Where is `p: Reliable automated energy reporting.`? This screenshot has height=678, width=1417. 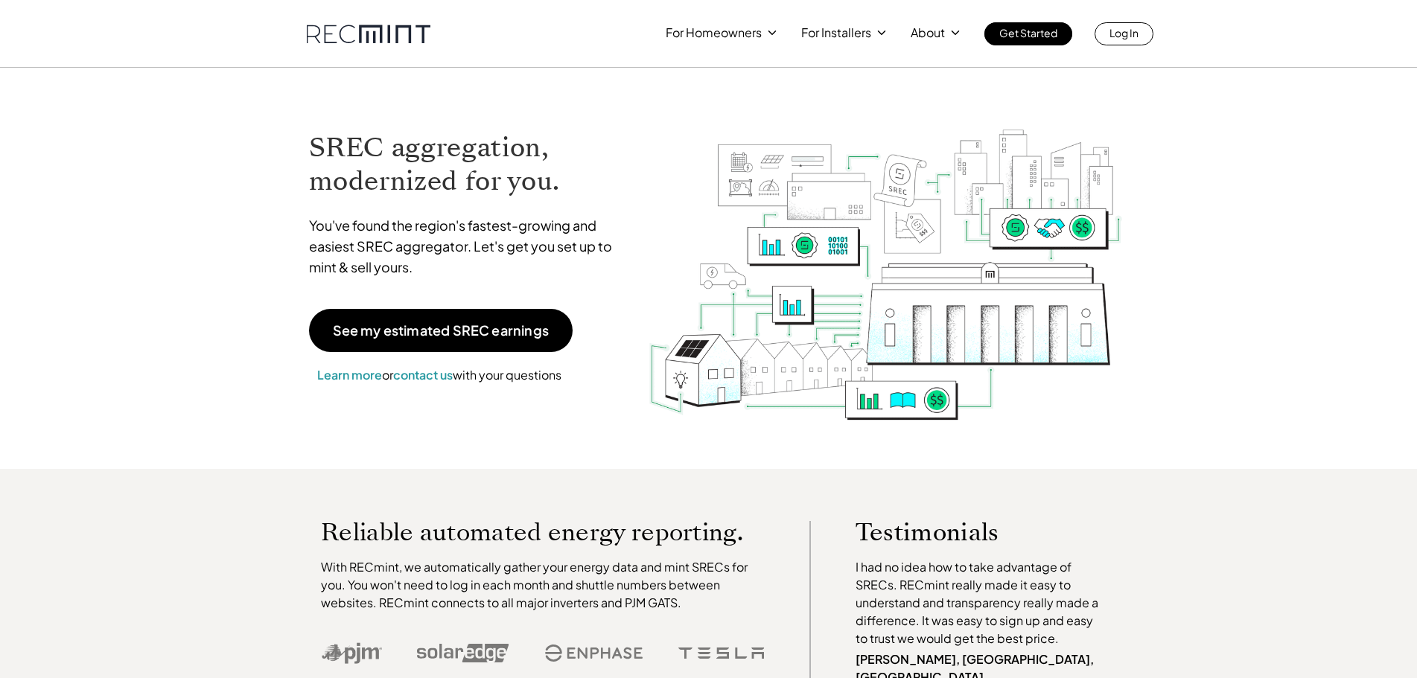
p: Reliable automated energy reporting. is located at coordinates (543, 532).